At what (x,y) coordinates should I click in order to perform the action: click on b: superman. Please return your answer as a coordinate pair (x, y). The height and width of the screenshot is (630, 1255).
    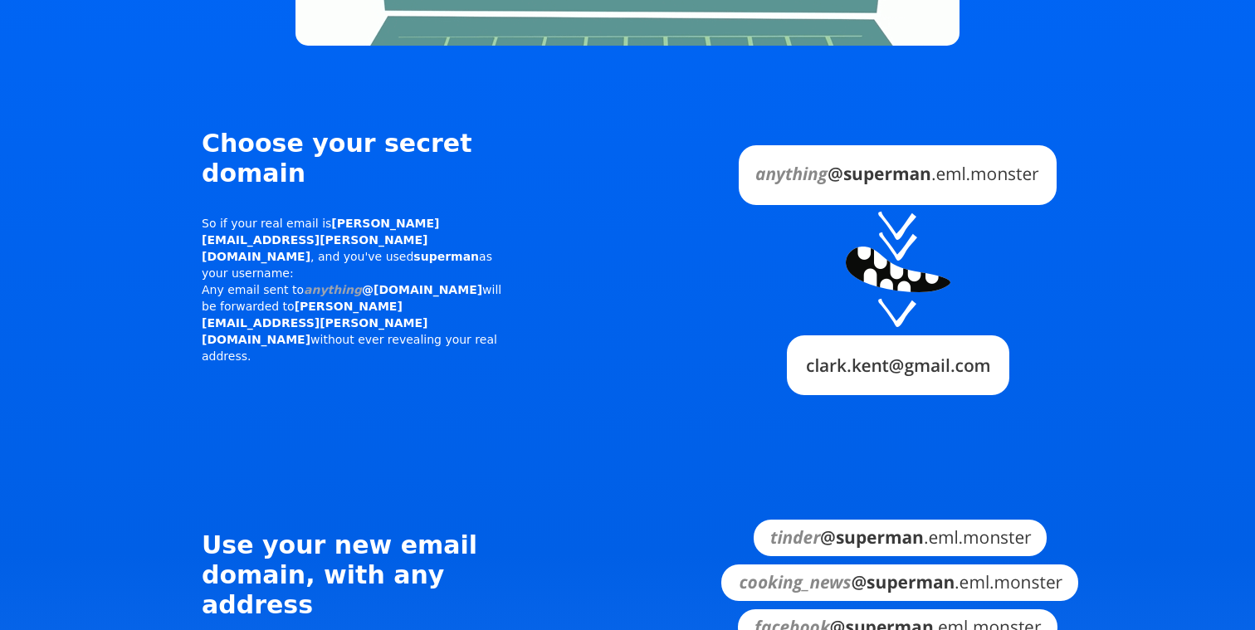
    Looking at the image, I should click on (446, 256).